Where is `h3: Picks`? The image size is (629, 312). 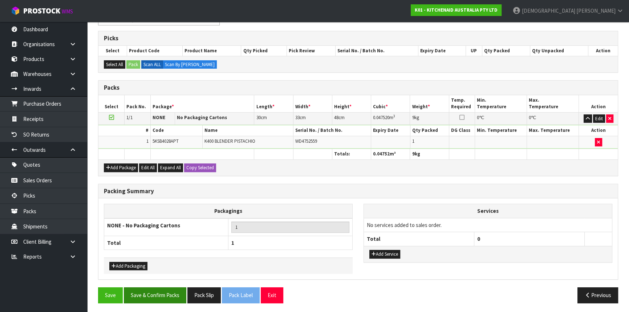 h3: Picks is located at coordinates (358, 38).